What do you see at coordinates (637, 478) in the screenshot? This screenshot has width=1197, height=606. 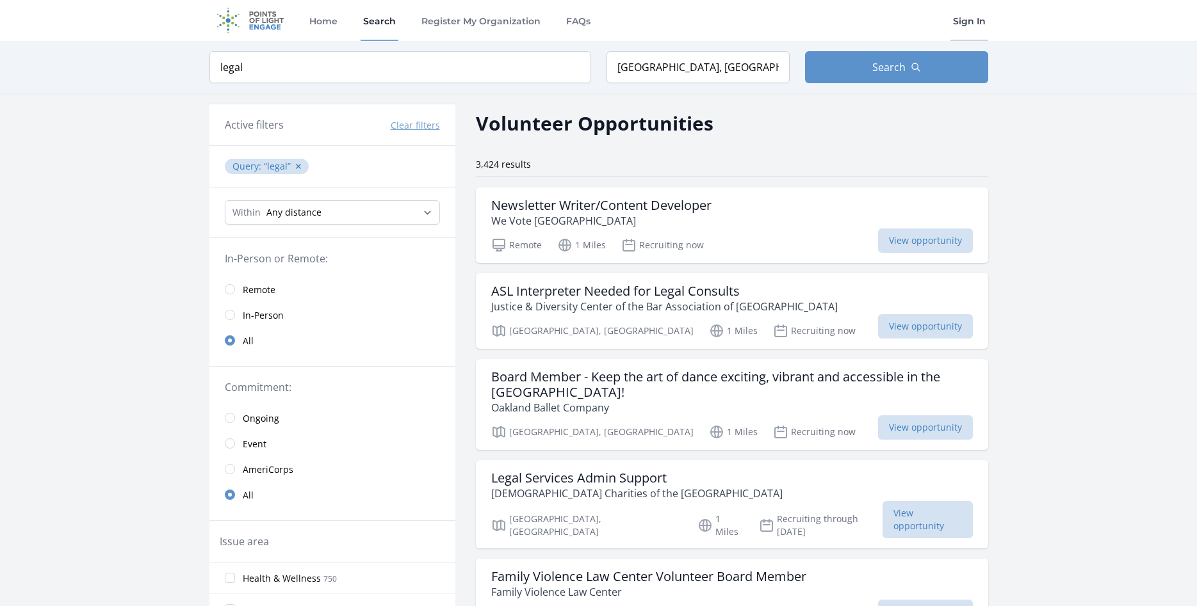 I see `h3: Legal Services Admin Support` at bounding box center [637, 478].